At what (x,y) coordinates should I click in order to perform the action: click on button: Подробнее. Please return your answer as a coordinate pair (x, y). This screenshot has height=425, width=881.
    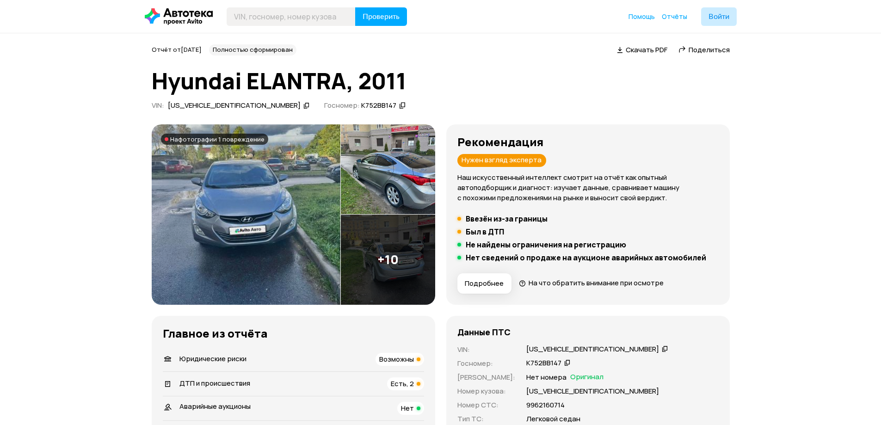
    Looking at the image, I should click on (484, 284).